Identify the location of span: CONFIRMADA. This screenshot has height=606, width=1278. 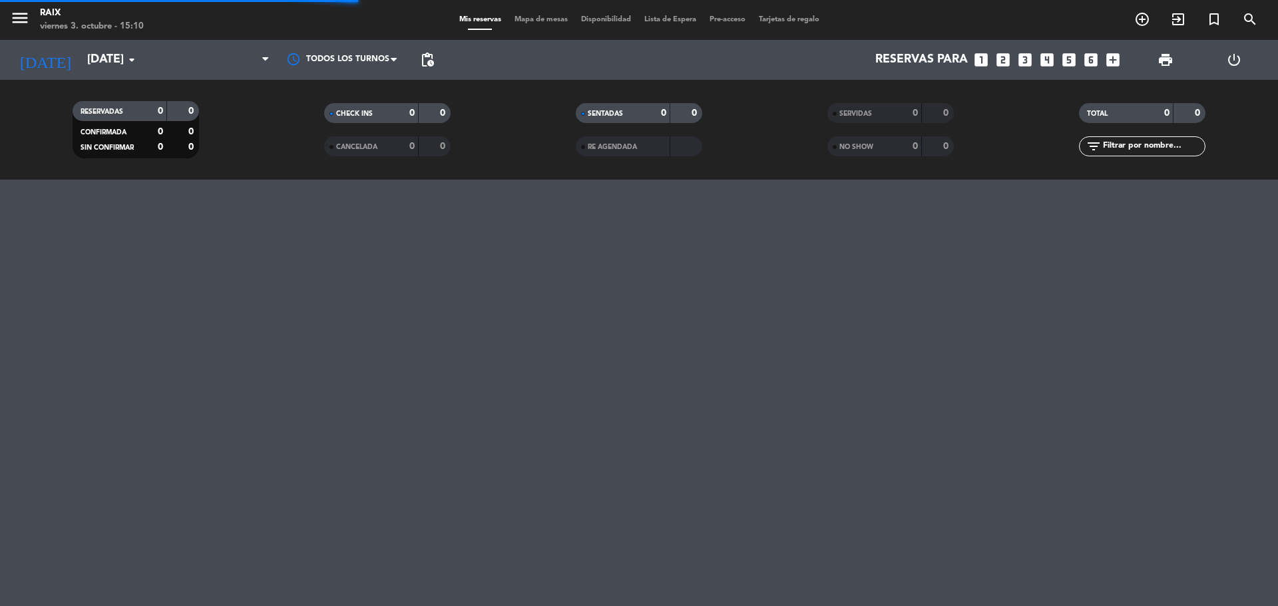
(103, 132).